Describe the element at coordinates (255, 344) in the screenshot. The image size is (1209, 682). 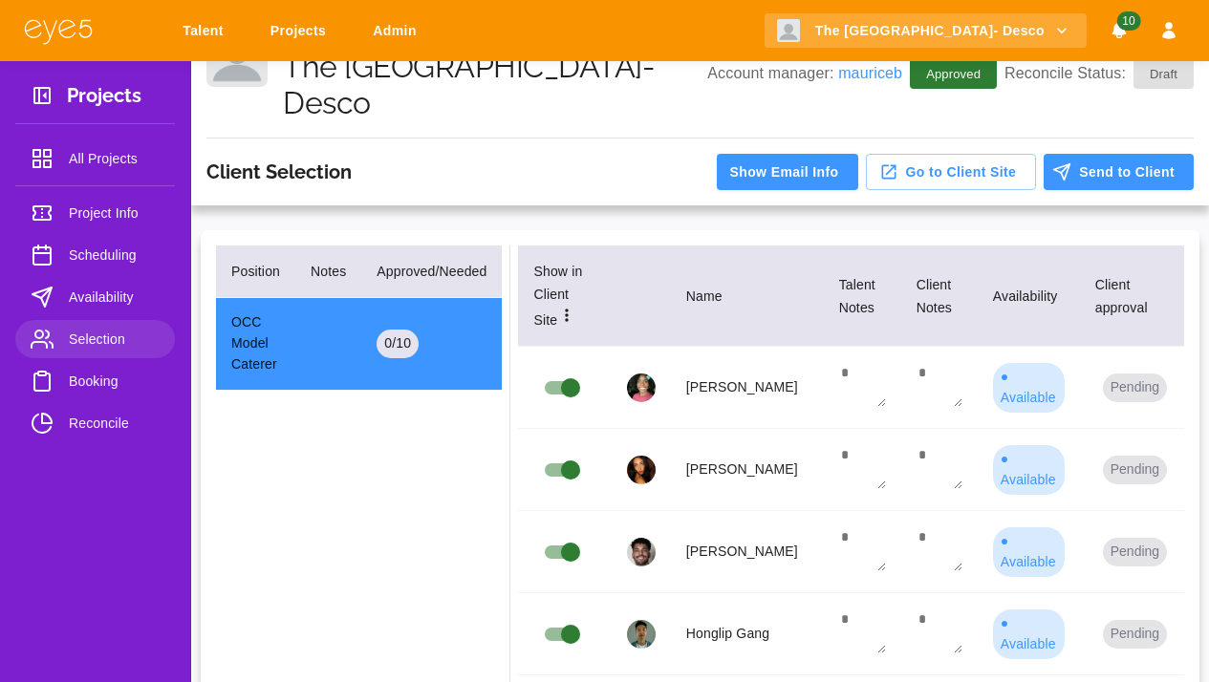
I see `td: OCC Model Caterer` at that location.